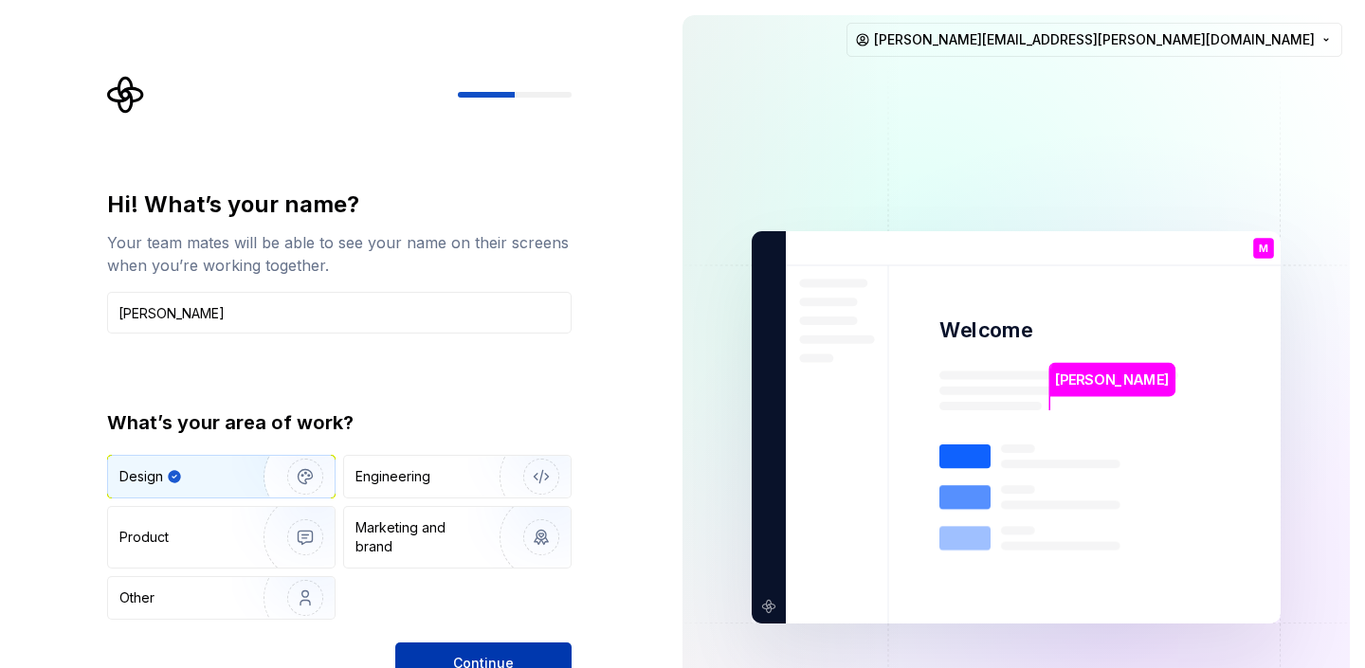  Describe the element at coordinates (339, 254) in the screenshot. I see `div: Your team mates will be able to see your name on their screens when you’re working together.` at that location.